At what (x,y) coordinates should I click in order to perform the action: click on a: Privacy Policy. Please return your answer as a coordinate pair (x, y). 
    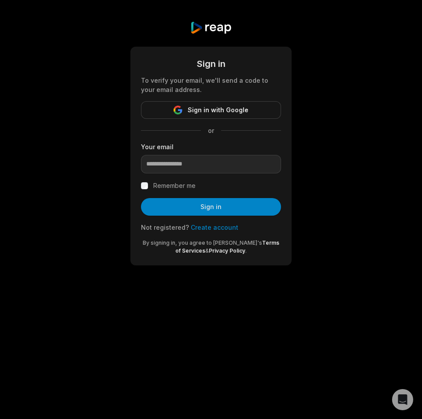
    Looking at the image, I should click on (227, 251).